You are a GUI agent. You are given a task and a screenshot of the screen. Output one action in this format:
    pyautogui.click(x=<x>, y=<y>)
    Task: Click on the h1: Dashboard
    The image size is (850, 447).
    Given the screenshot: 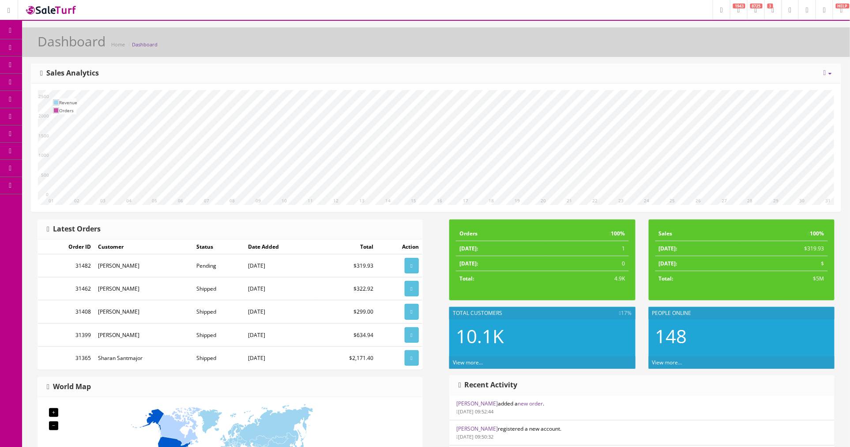 What is the action you would take?
    pyautogui.click(x=71, y=41)
    